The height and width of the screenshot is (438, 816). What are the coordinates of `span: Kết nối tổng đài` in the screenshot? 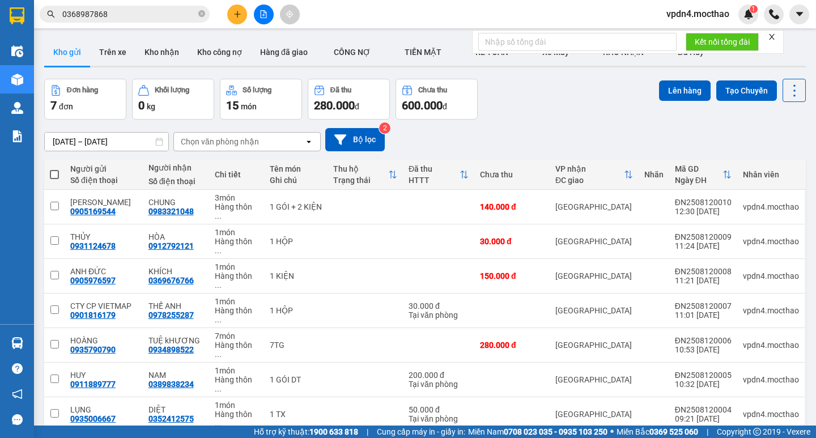 It's located at (722, 42).